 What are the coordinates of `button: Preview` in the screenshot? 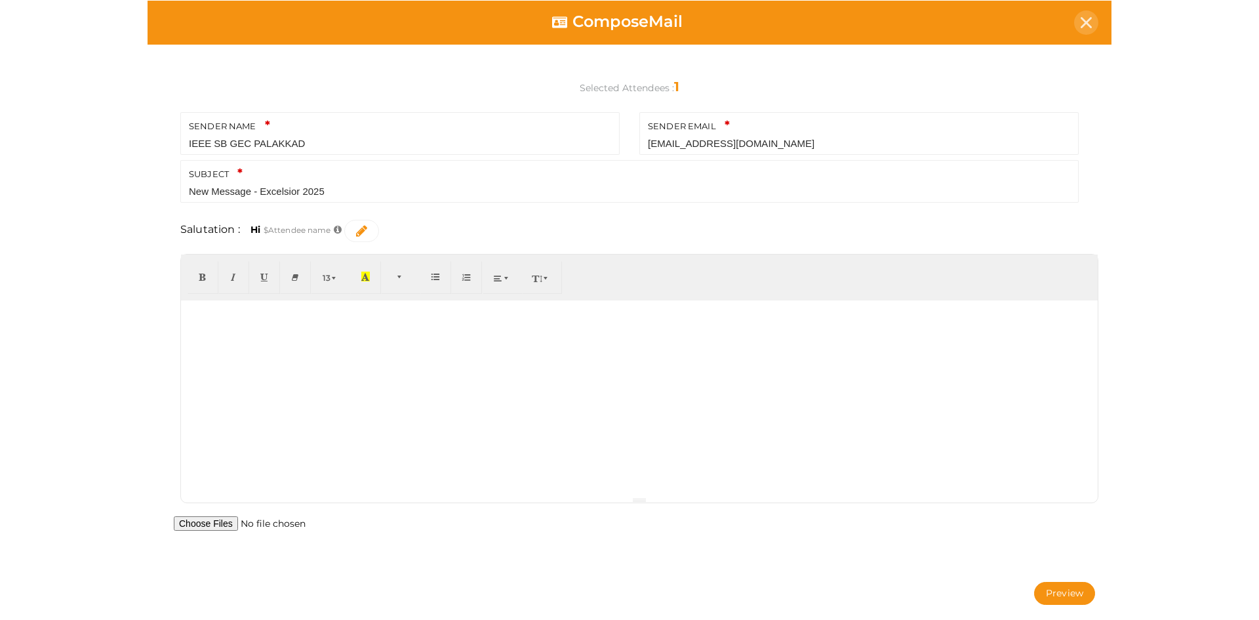 It's located at (1065, 593).